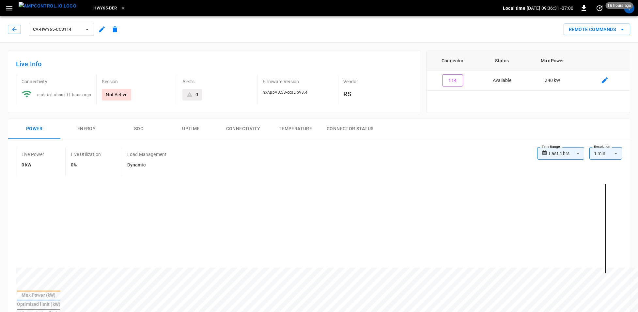 The image size is (638, 312). What do you see at coordinates (606, 153) in the screenshot?
I see `div: 1 min` at bounding box center [606, 153].